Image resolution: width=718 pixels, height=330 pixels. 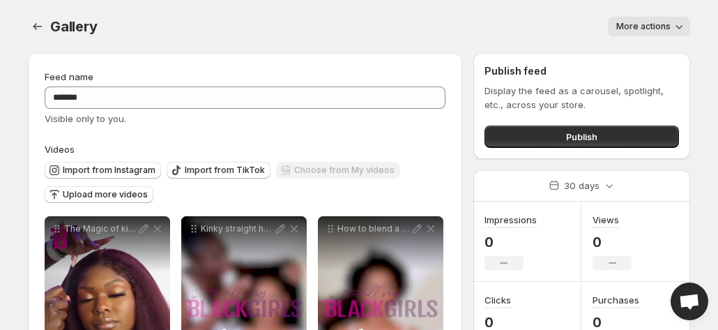 I want to click on h3: Purchases, so click(x=615, y=300).